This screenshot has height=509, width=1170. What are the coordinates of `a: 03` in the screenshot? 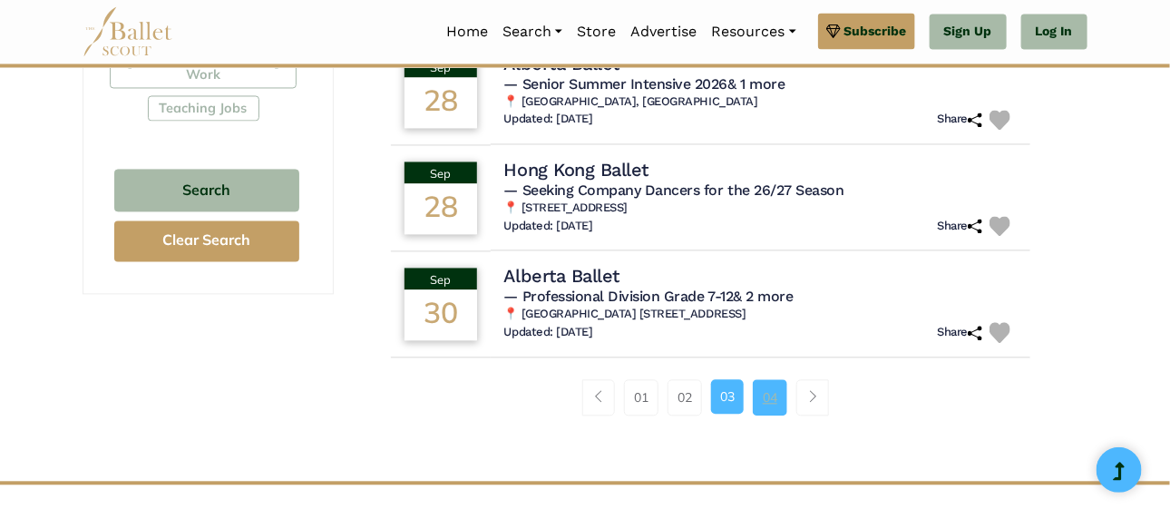 It's located at (727, 397).